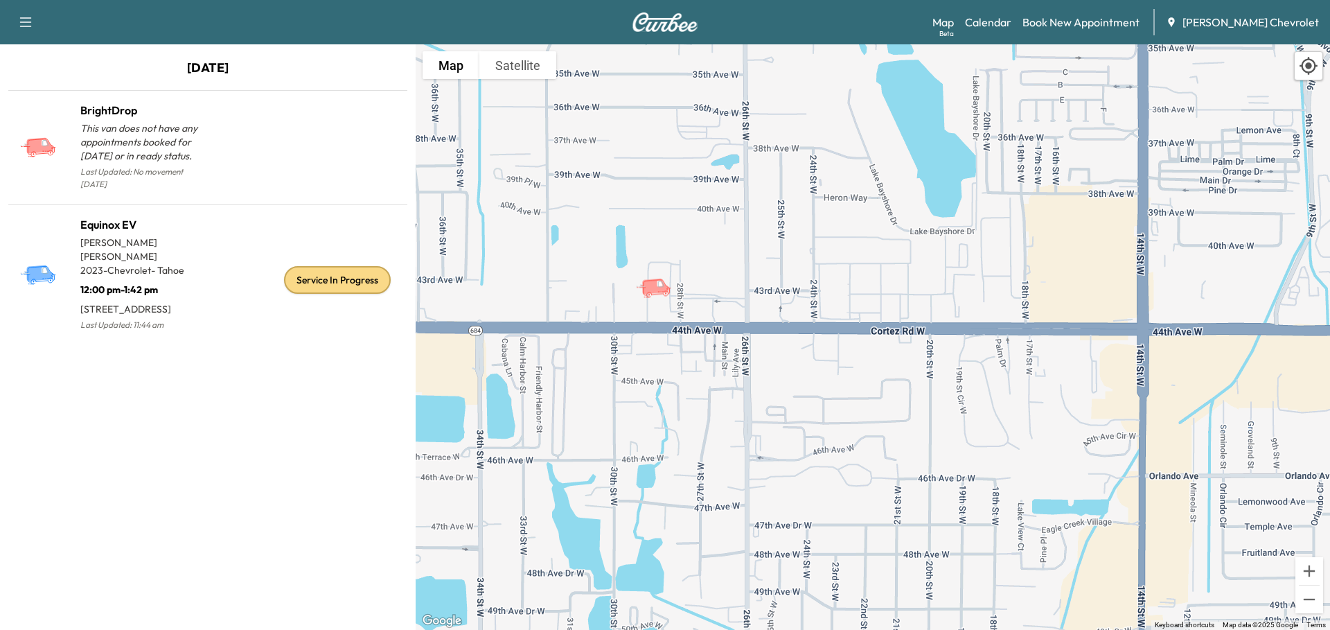 Image resolution: width=1330 pixels, height=630 pixels. Describe the element at coordinates (665, 22) in the screenshot. I see `img: Curbee Logo` at that location.